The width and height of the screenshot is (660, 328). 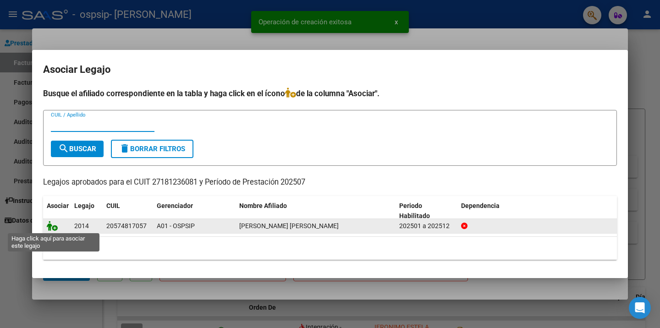 What do you see at coordinates (58, 206) in the screenshot?
I see `span: Asociar` at bounding box center [58, 206].